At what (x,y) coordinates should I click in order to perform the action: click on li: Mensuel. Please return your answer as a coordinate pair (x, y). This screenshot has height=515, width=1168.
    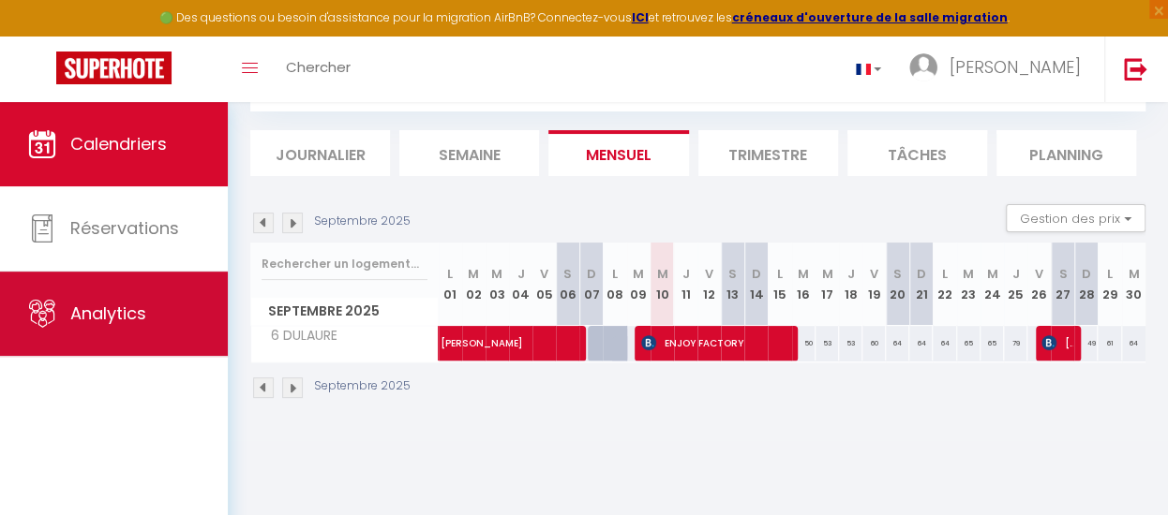
    Looking at the image, I should click on (618, 153).